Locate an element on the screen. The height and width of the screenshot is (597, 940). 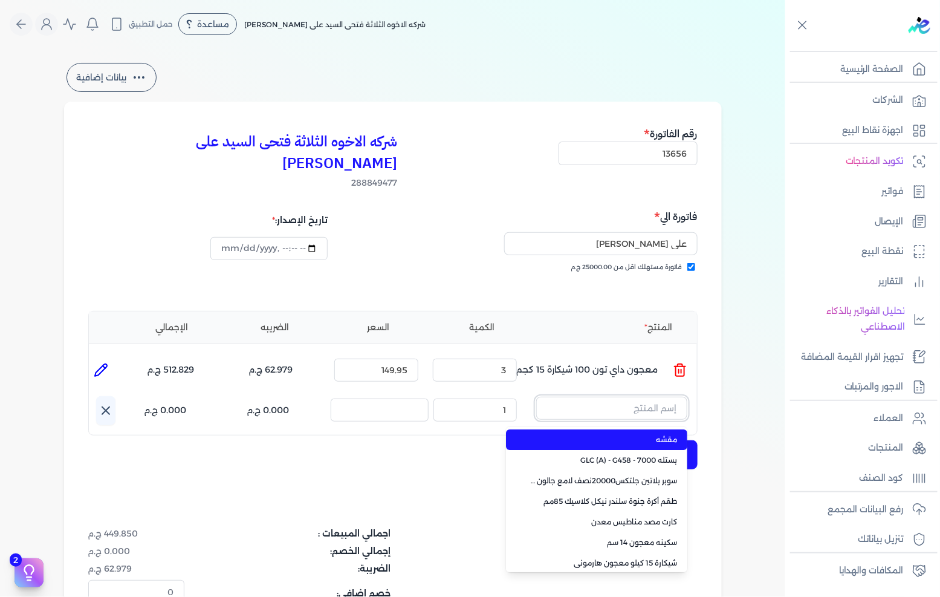
p: الشركات is located at coordinates (888, 100).